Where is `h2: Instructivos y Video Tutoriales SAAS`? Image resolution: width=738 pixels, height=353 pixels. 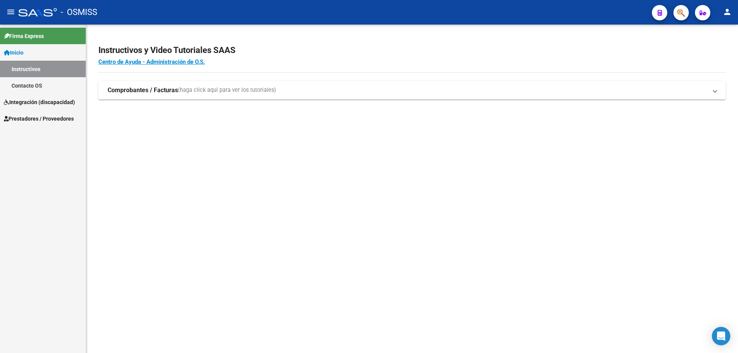
h2: Instructivos y Video Tutoriales SAAS is located at coordinates (412, 50).